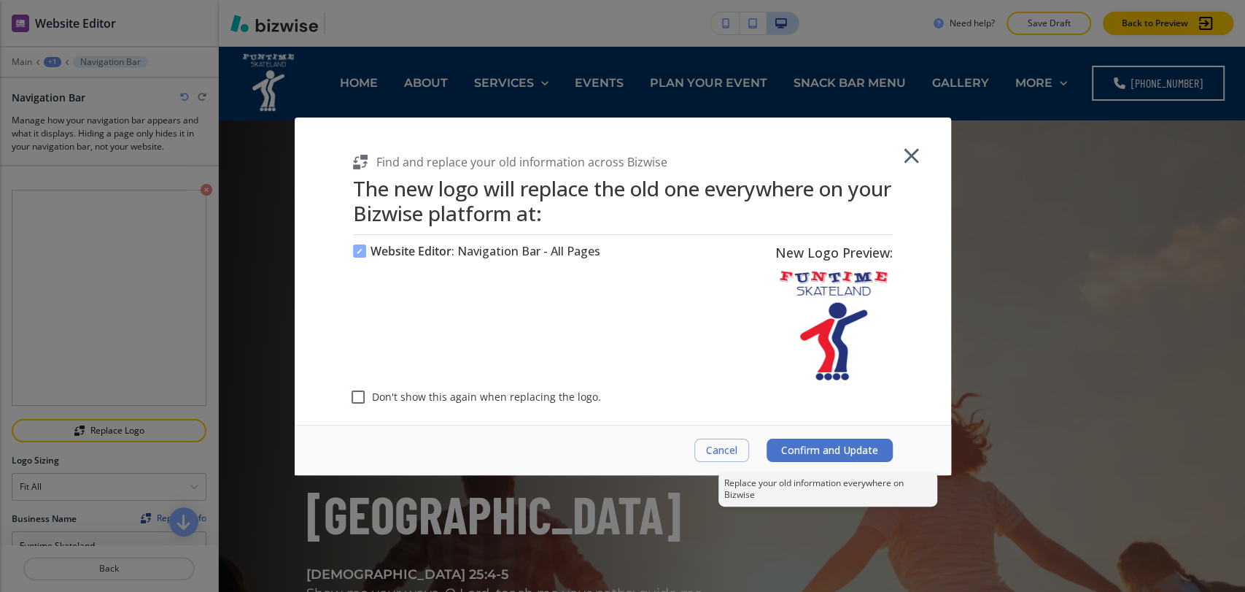  I want to click on h6: : Navigation Bar - All Pages, so click(485, 251).